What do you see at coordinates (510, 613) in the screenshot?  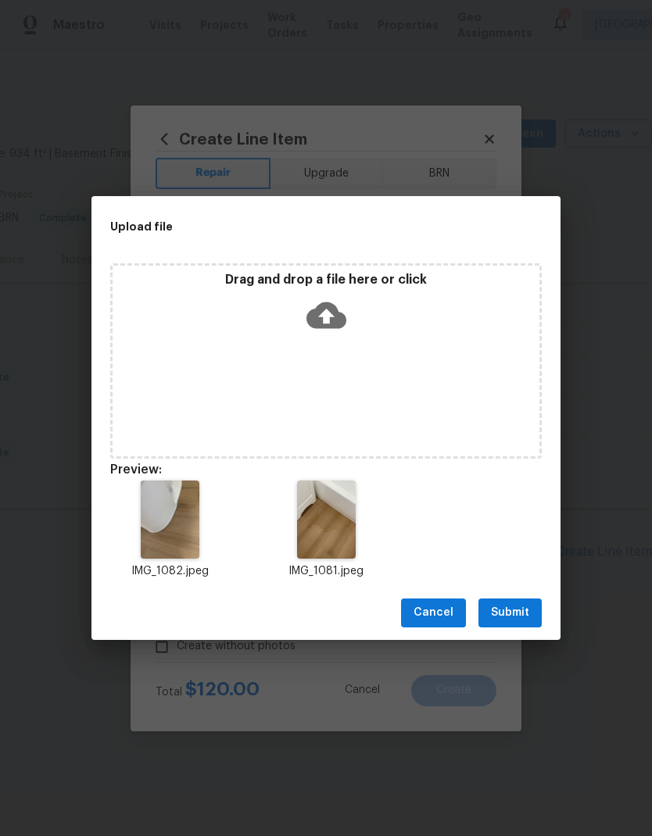 I see `span: Submit` at bounding box center [510, 613].